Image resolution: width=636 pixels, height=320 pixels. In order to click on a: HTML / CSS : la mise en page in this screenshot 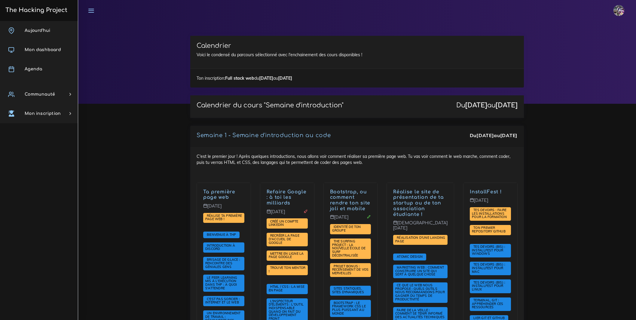, I will do `click(287, 289)`.